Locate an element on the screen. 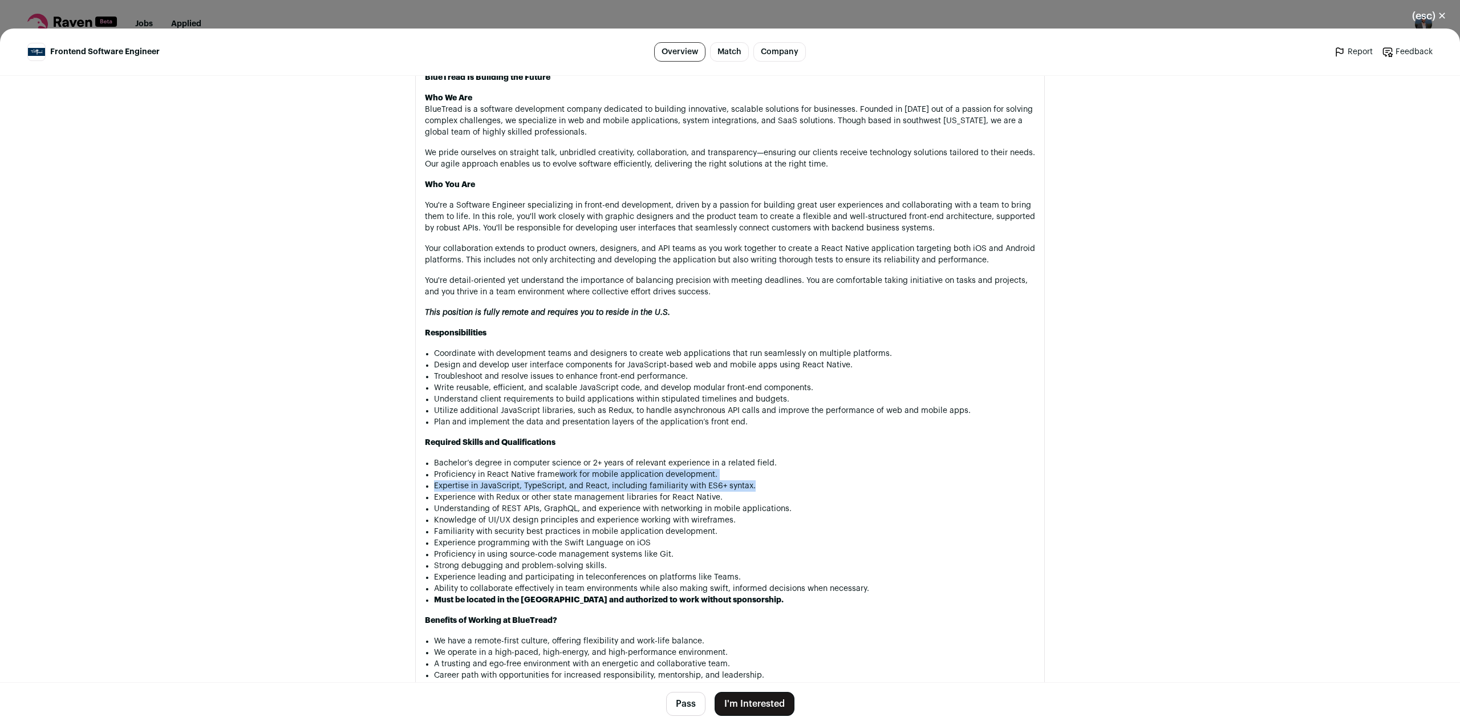  li: Comprehensive medical, dental, vision, and life insurance. is located at coordinates (735, 687).